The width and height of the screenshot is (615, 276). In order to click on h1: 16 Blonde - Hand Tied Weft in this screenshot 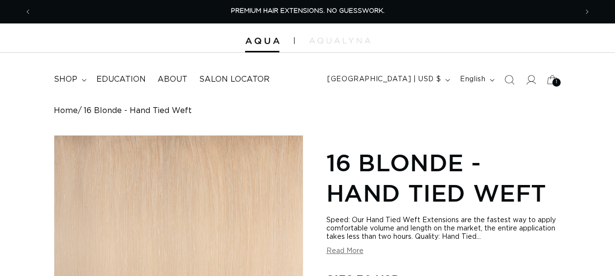, I will do `click(444, 178)`.